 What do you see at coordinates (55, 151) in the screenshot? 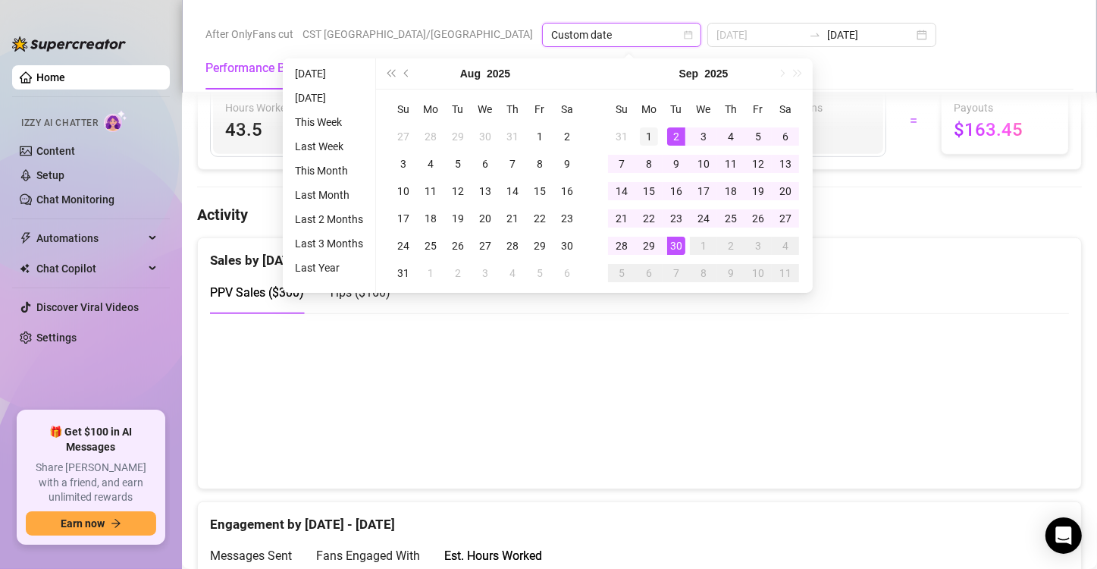
I see `a: Content` at bounding box center [55, 151].